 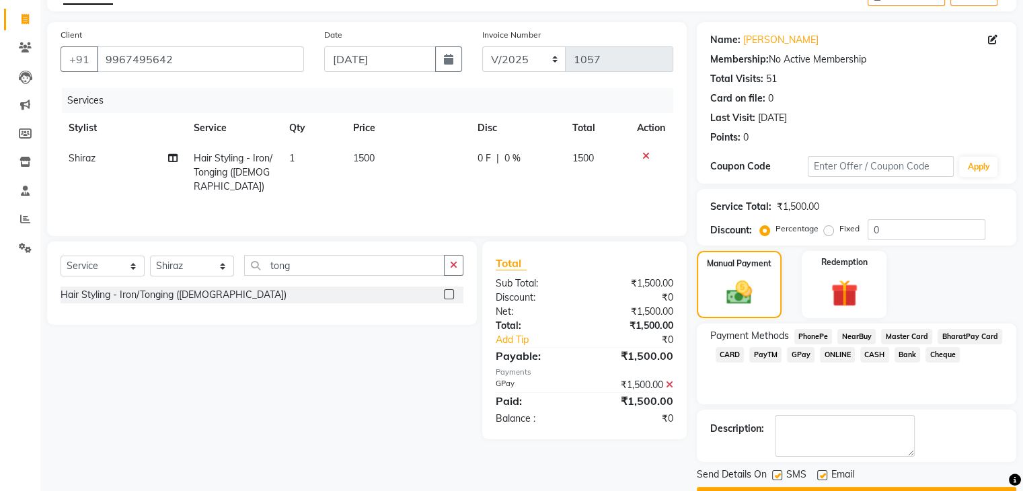 I want to click on span: PhonePe, so click(x=813, y=336).